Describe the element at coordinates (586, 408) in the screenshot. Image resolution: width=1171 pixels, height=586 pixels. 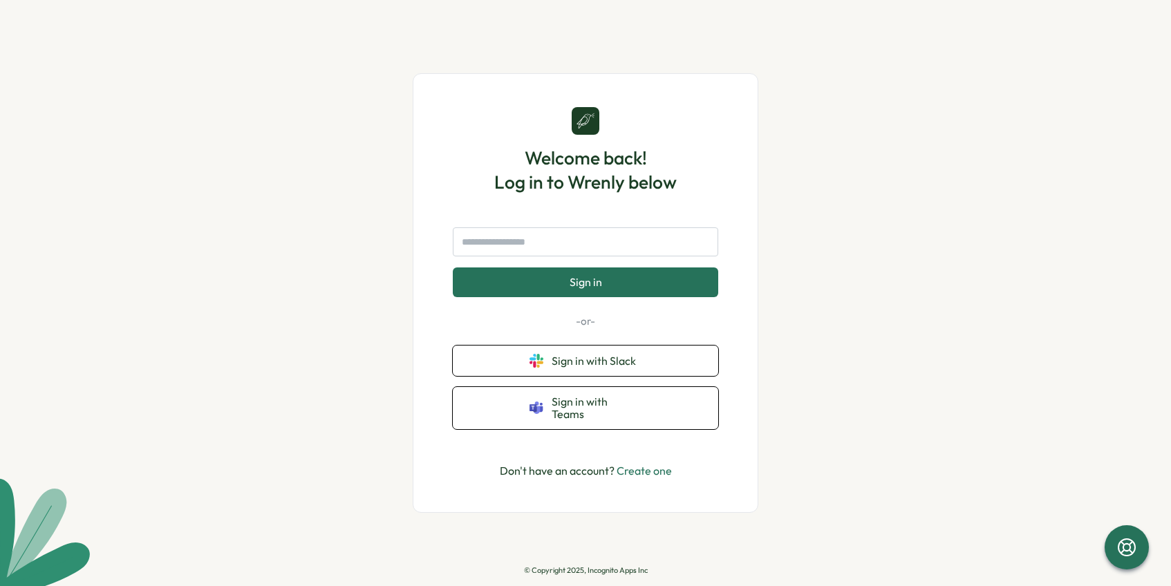
I see `button: Sign in with Teams` at that location.